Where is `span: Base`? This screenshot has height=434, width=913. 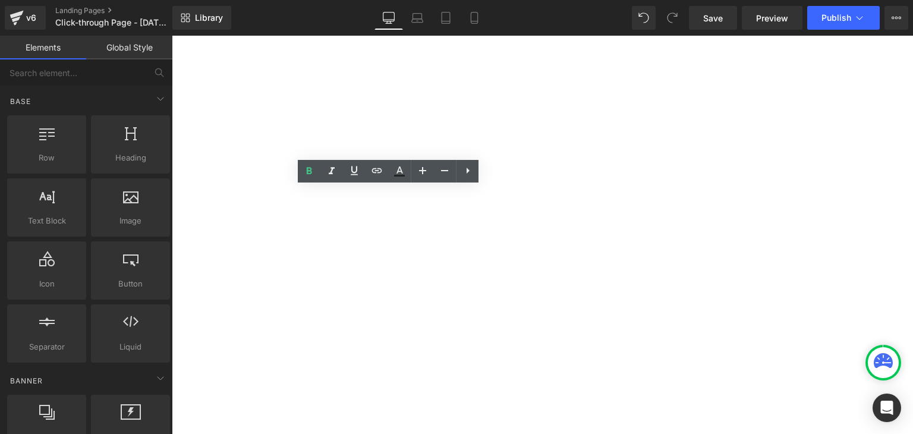 span: Base is located at coordinates (20, 101).